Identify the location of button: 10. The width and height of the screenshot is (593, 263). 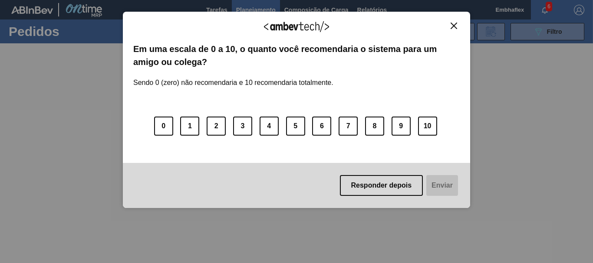
(427, 126).